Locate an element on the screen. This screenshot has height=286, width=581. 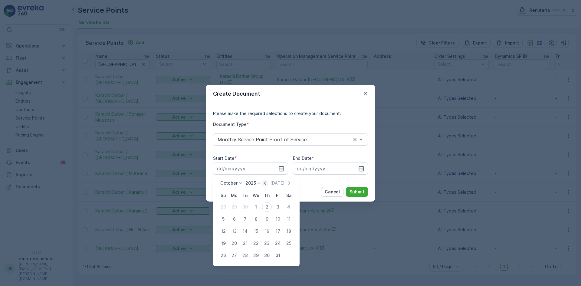
button: Submit is located at coordinates (357, 192).